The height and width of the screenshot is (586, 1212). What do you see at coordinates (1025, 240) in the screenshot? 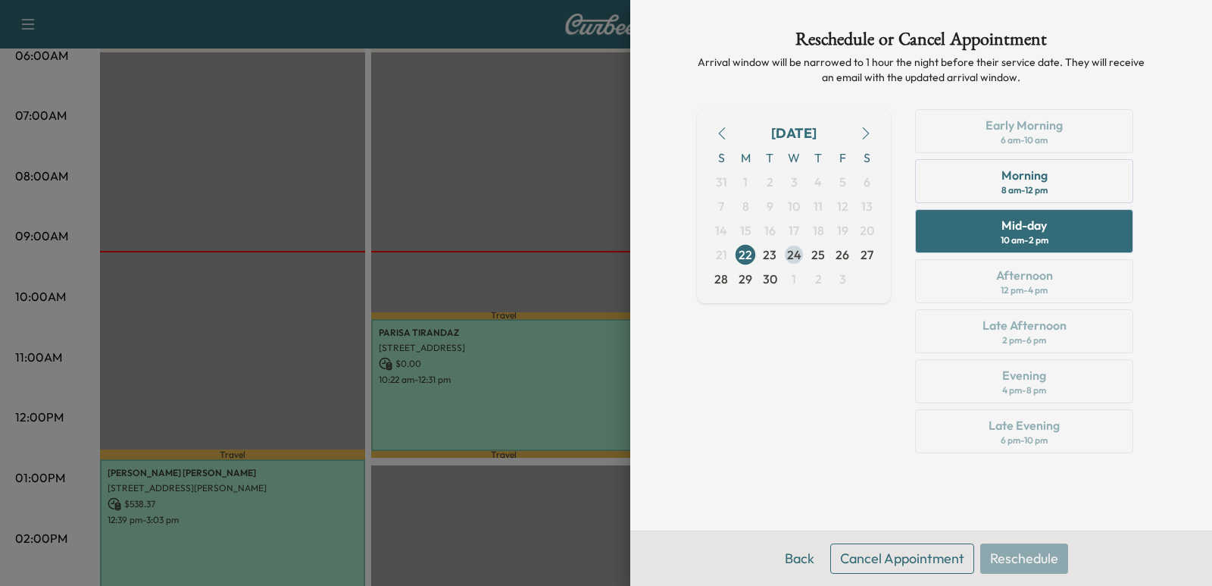
I see `div: 10 am - 2 pm` at bounding box center [1025, 240].